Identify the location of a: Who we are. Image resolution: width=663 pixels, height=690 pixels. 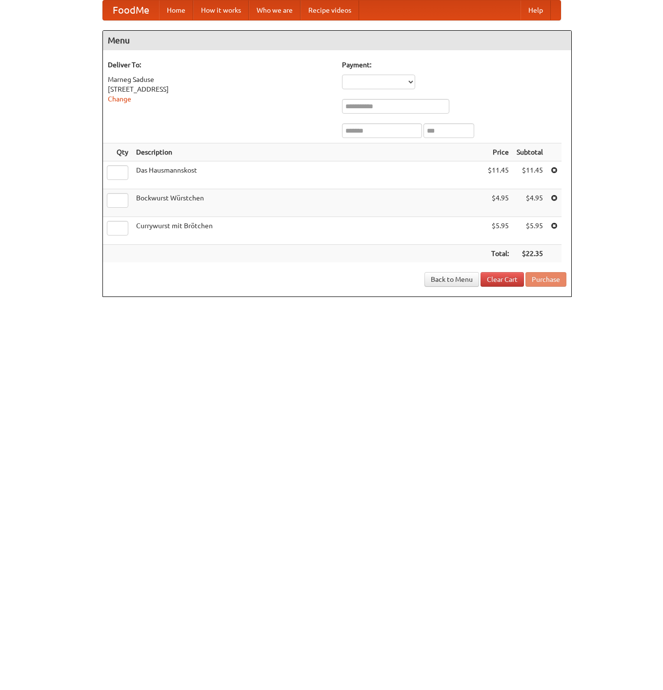
(275, 10).